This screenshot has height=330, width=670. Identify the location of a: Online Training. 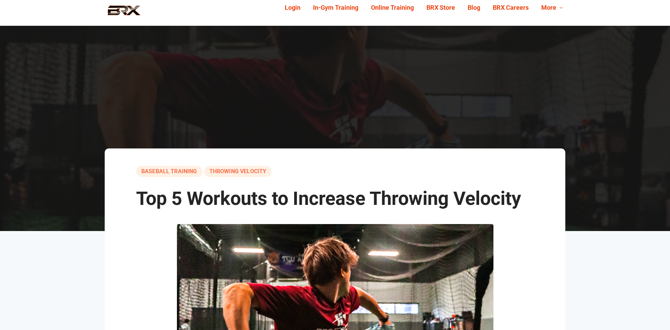
(392, 8).